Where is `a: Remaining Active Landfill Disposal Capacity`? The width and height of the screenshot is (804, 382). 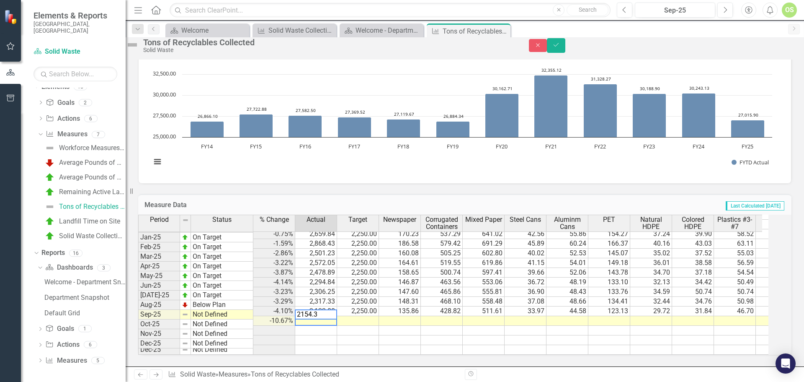
a: Remaining Active Landfill Disposal Capacity is located at coordinates (84, 192).